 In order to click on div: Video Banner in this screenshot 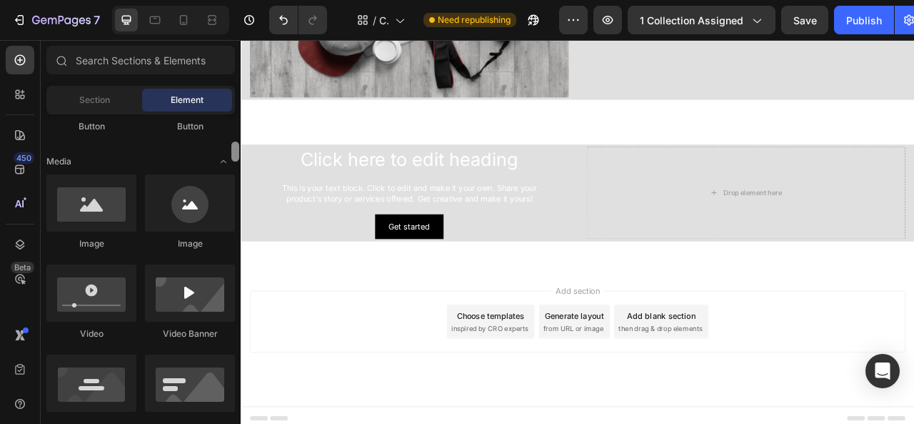, I will do `click(190, 334)`.